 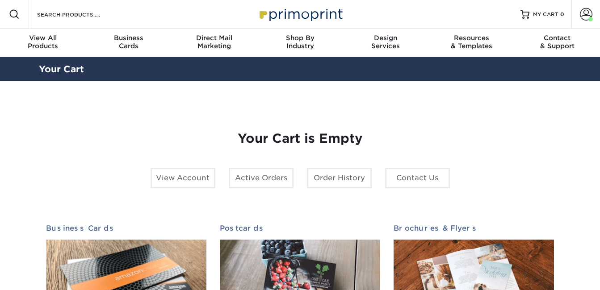 I want to click on span: Resources, so click(x=471, y=38).